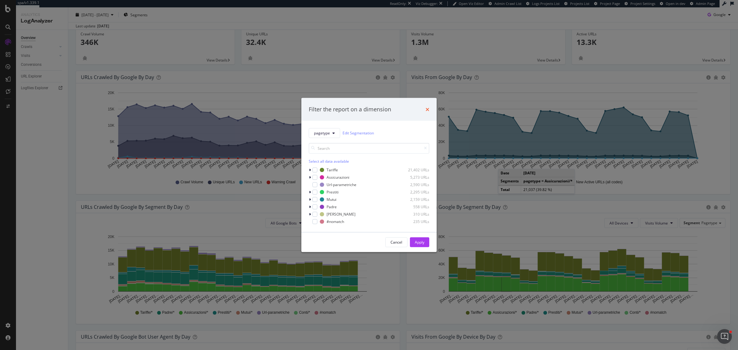  I want to click on div: Mutui, so click(332, 199).